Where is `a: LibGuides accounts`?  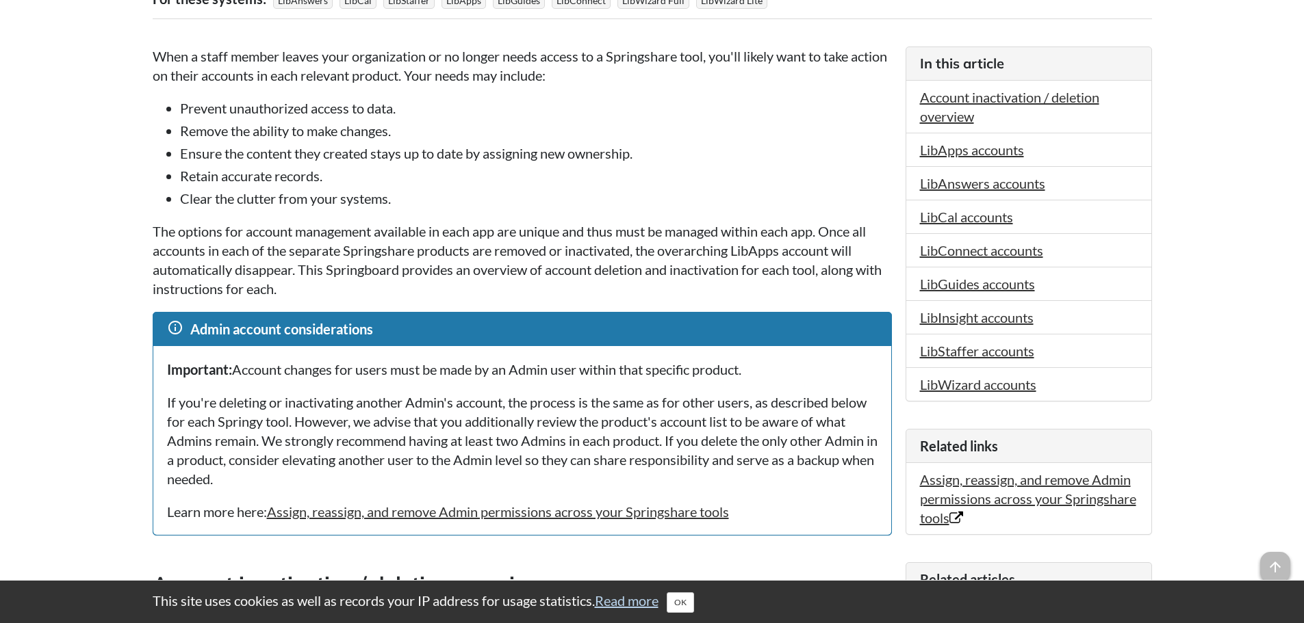
a: LibGuides accounts is located at coordinates (977, 284).